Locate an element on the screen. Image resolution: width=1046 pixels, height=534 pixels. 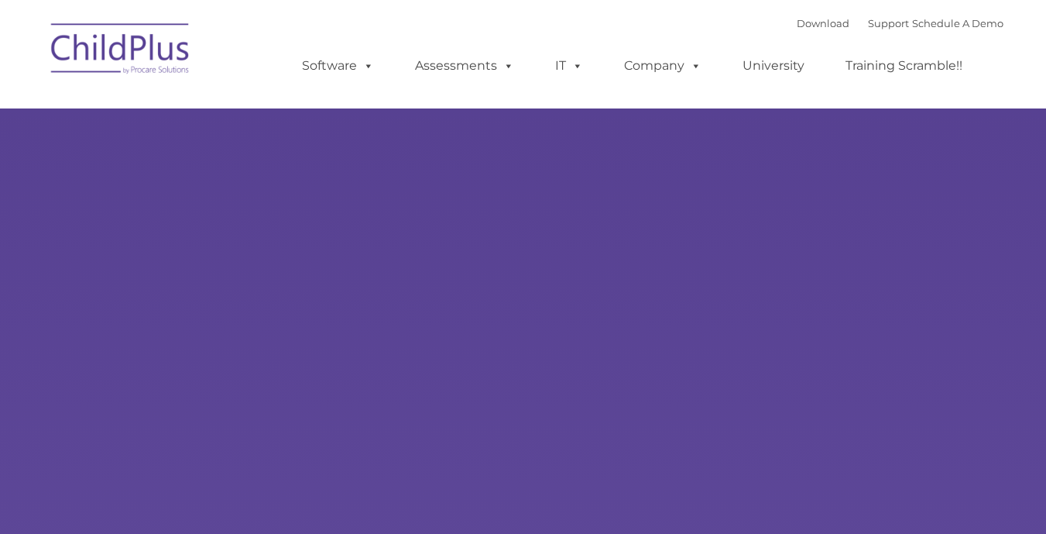
a: Assessments is located at coordinates (465, 66).